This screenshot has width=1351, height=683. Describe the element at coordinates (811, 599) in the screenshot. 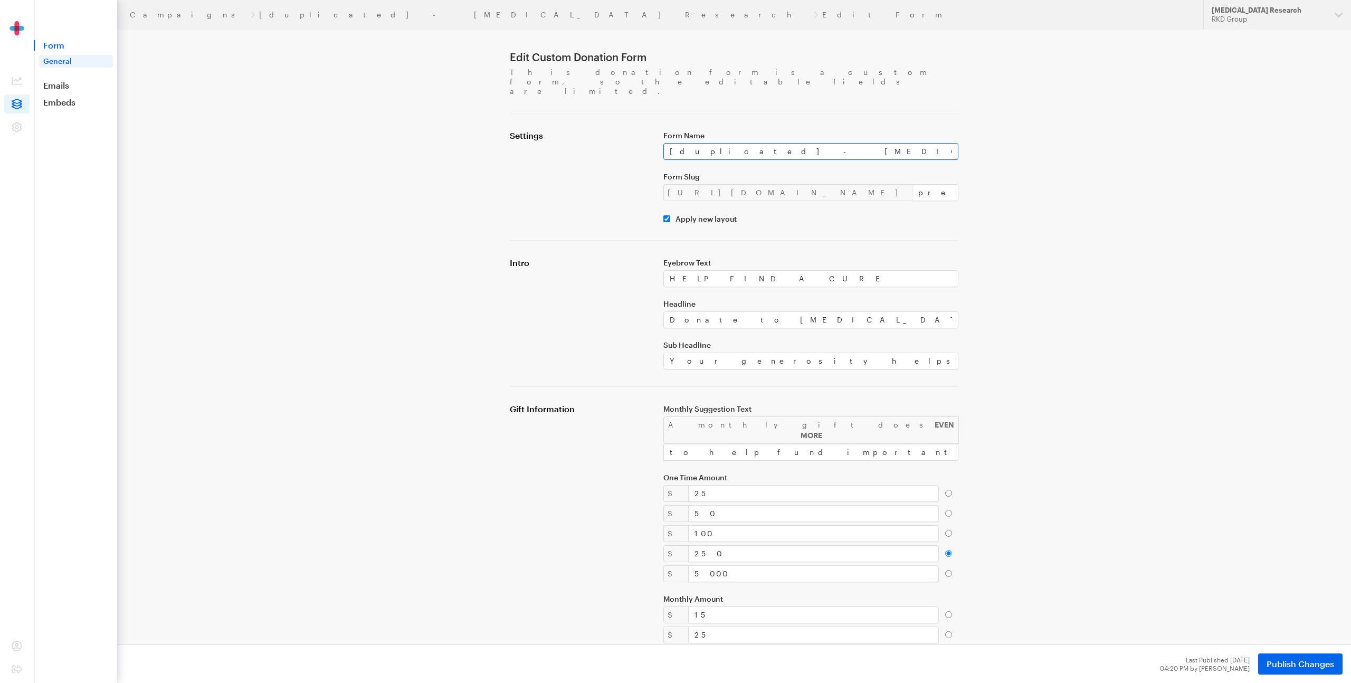

I see `label: Monthly Amount` at that location.